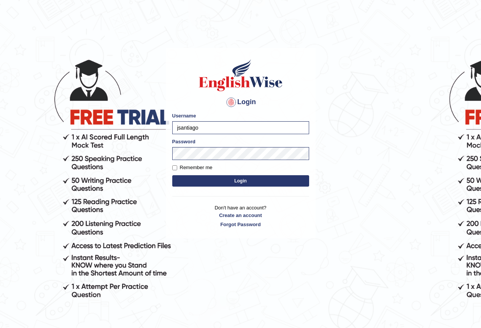 This screenshot has height=328, width=481. I want to click on img: Logo of English Wise sign in for intelligent practice with AI, so click(241, 75).